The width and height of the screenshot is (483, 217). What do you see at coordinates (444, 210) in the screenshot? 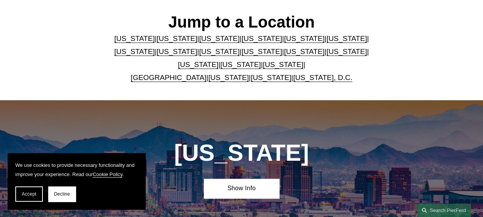
I see `a: Search this site` at bounding box center [444, 210].